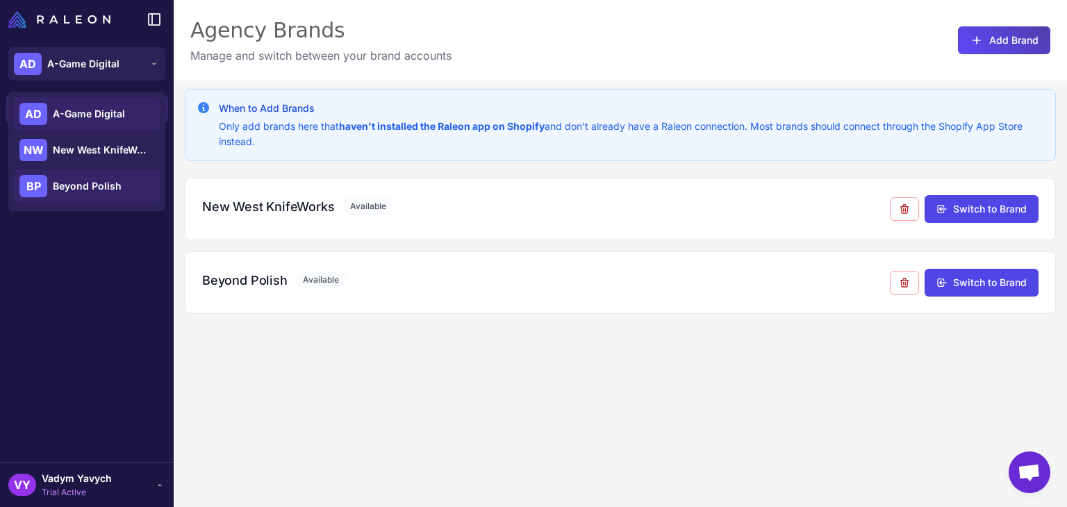  I want to click on div: NW, so click(33, 150).